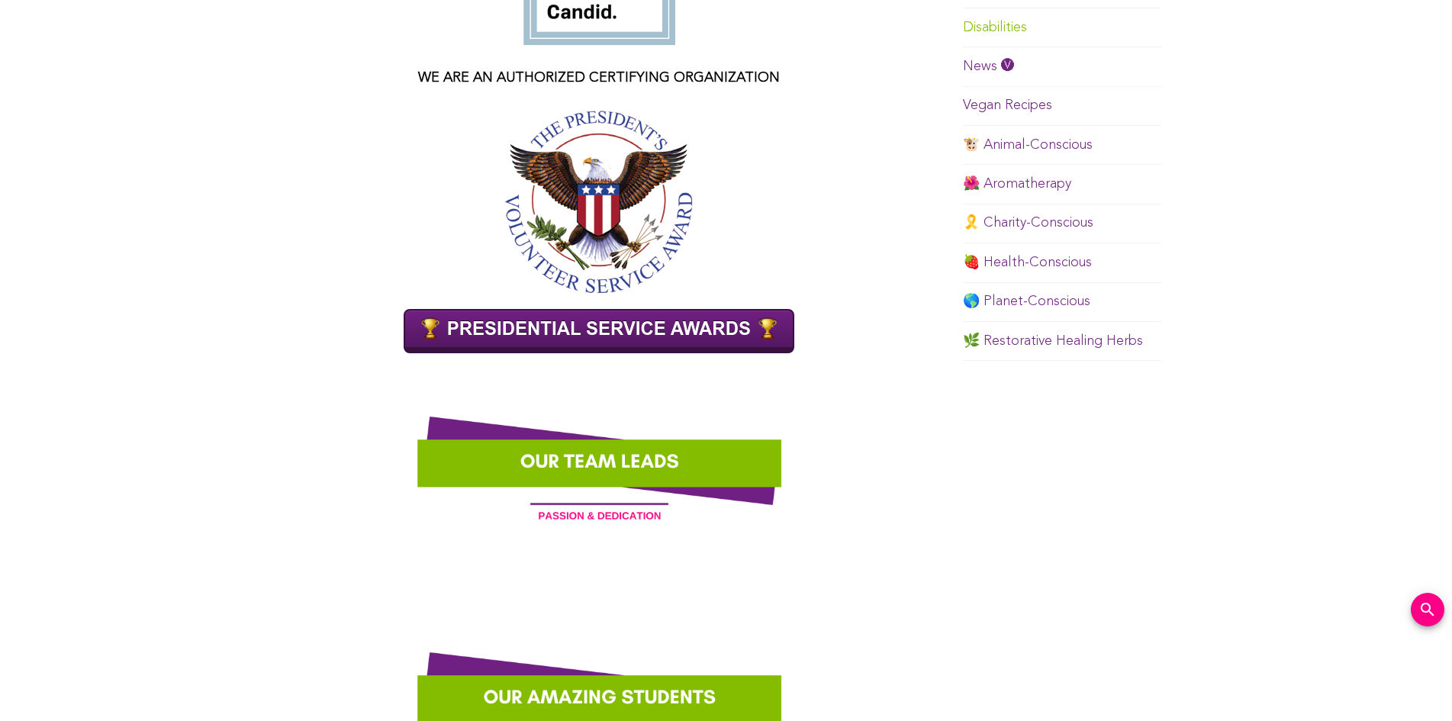 The height and width of the screenshot is (721, 1452). What do you see at coordinates (1007, 105) in the screenshot?
I see `a: Vegan Recipes` at bounding box center [1007, 105].